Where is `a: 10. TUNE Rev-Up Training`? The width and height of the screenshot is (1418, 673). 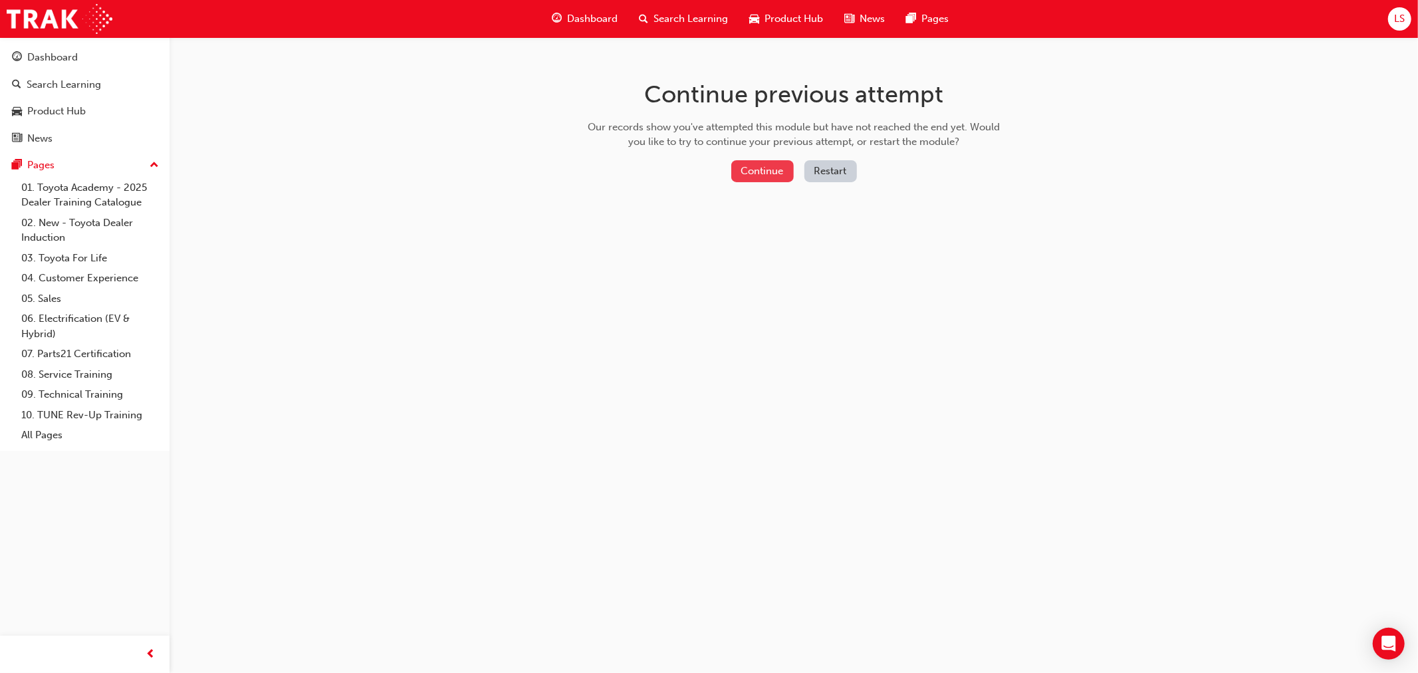 a: 10. TUNE Rev-Up Training is located at coordinates (90, 415).